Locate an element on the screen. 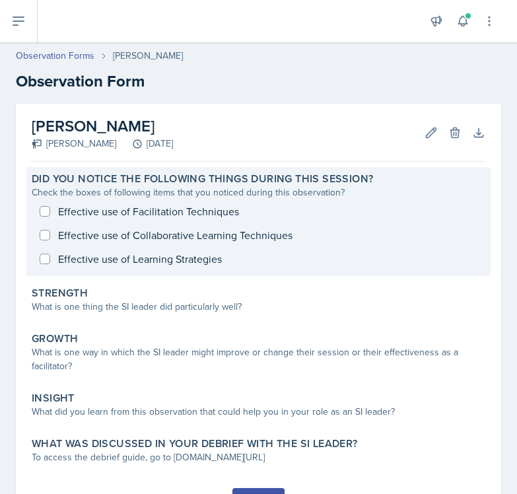 The height and width of the screenshot is (494, 517). label: Strength is located at coordinates (59, 293).